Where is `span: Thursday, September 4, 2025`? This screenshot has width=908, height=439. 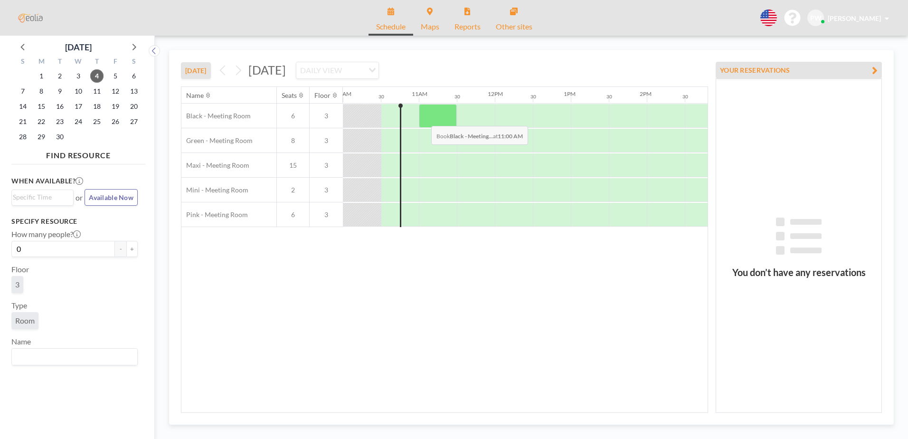 span: Thursday, September 4, 2025 is located at coordinates (97, 76).